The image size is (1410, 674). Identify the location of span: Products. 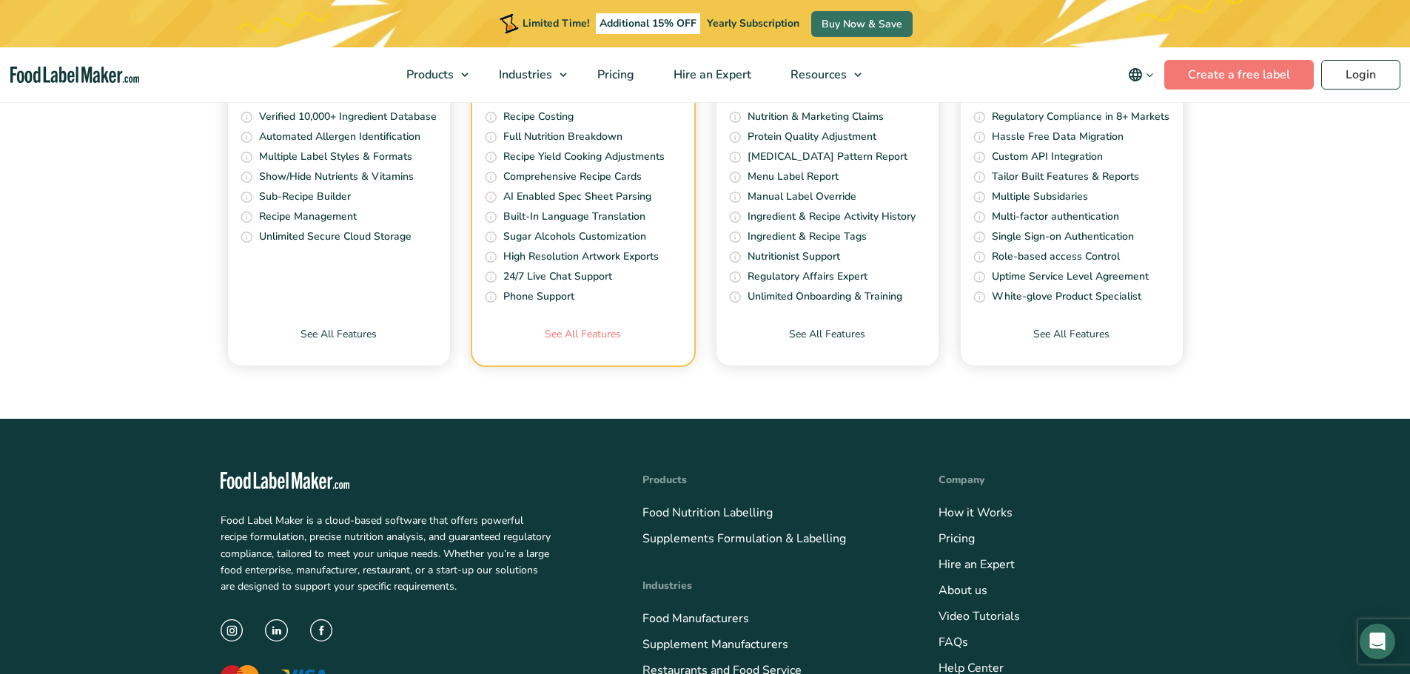
(429, 75).